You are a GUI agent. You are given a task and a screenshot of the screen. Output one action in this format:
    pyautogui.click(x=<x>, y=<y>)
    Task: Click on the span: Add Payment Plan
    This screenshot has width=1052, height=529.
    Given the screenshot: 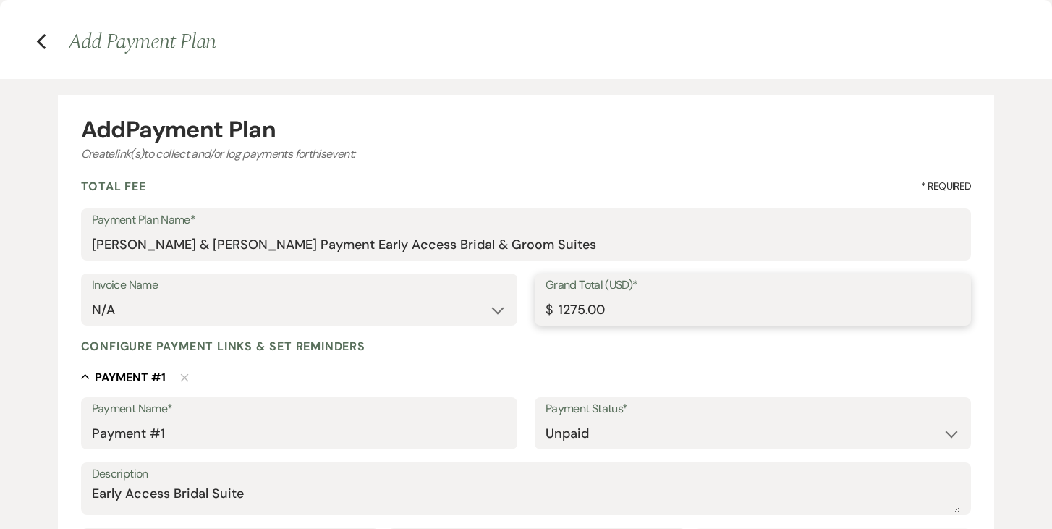 What is the action you would take?
    pyautogui.click(x=142, y=42)
    